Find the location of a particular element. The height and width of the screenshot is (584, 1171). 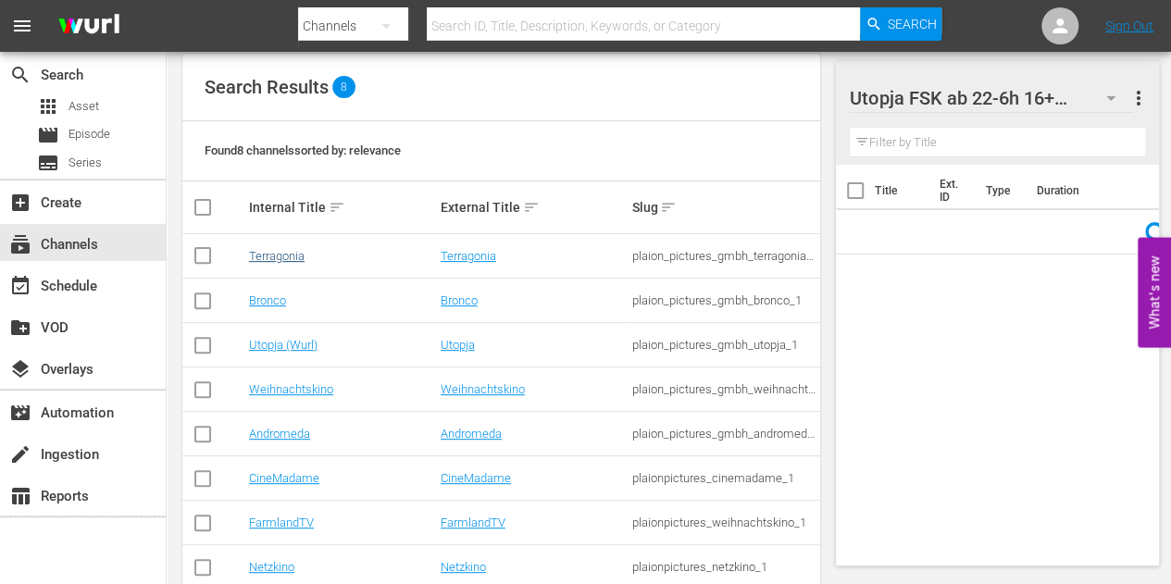

a: Utopja (Wurl) is located at coordinates (283, 344).